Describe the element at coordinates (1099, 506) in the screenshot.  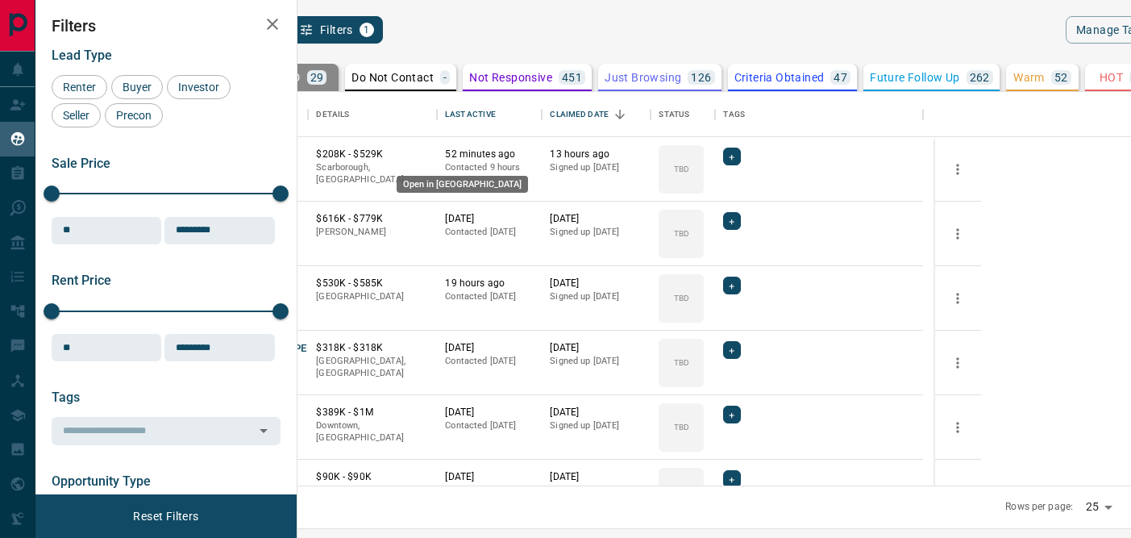
I see `div: 25` at that location.